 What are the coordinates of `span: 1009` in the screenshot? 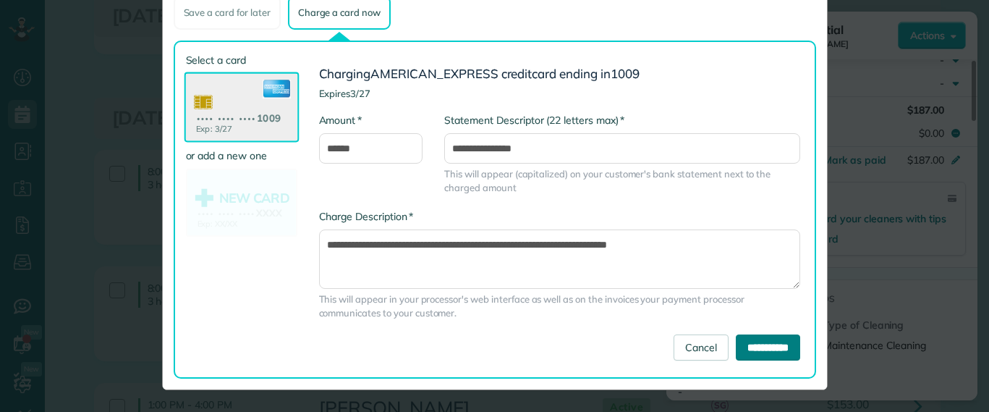 It's located at (625, 73).